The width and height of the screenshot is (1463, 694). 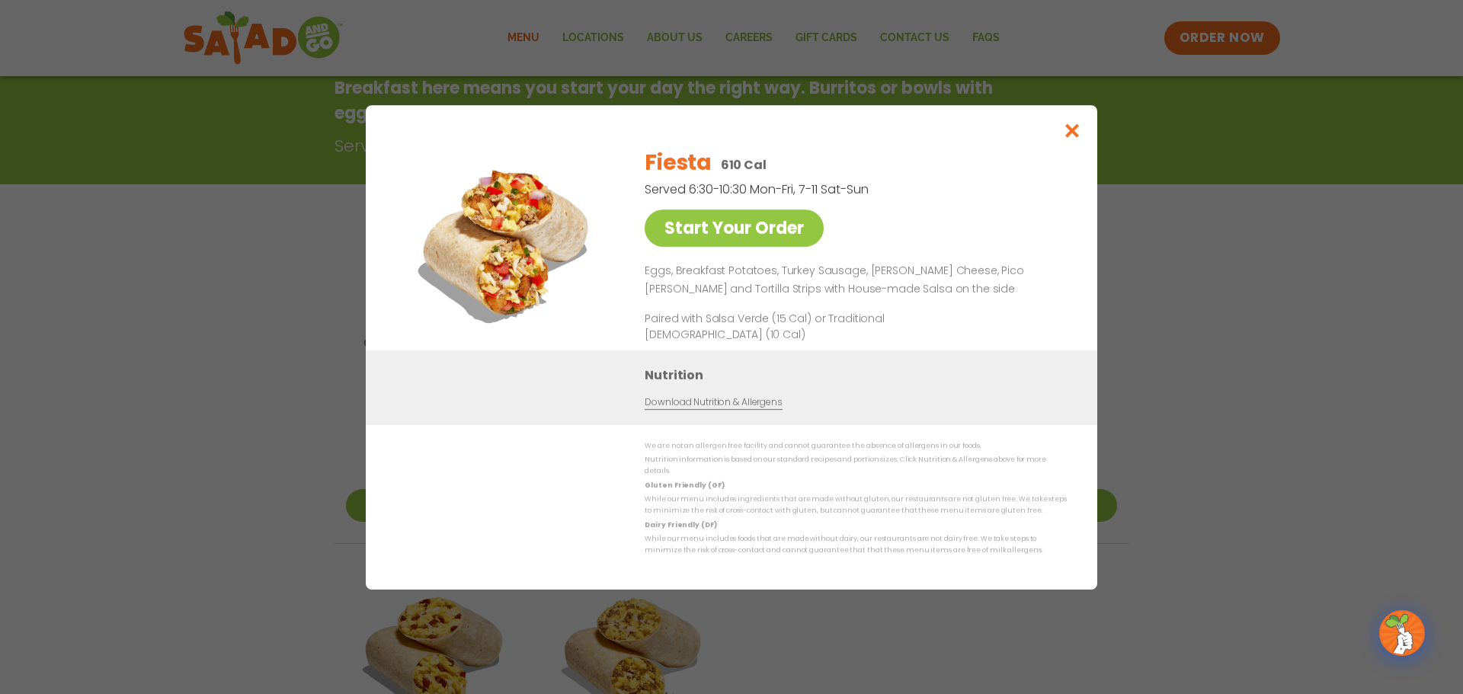 I want to click on p: 610 Cal, so click(x=744, y=165).